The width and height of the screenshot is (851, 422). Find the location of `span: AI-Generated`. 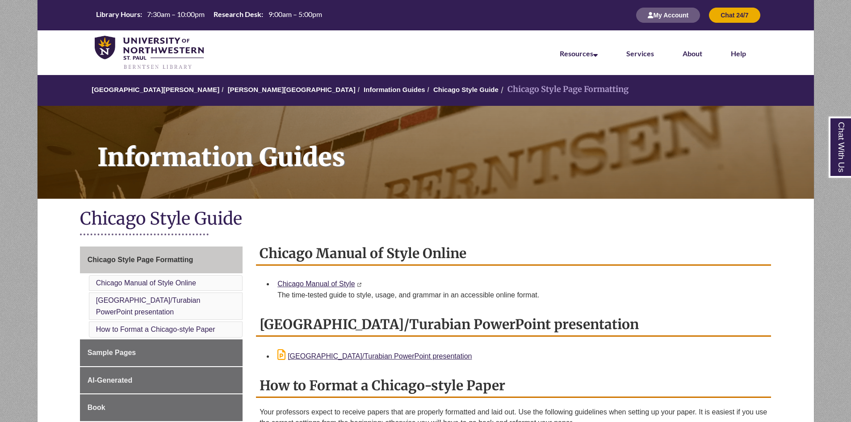

span: AI-Generated is located at coordinates (110, 380).